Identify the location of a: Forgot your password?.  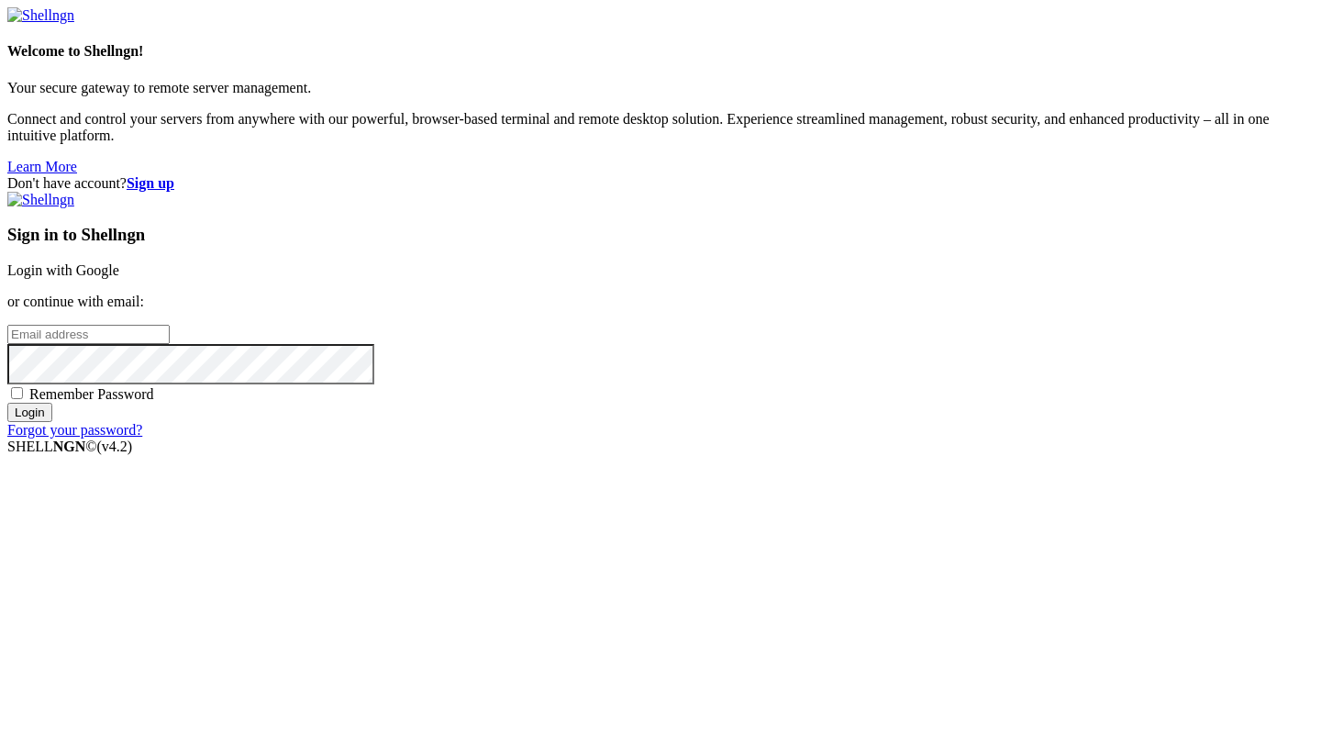
(74, 429).